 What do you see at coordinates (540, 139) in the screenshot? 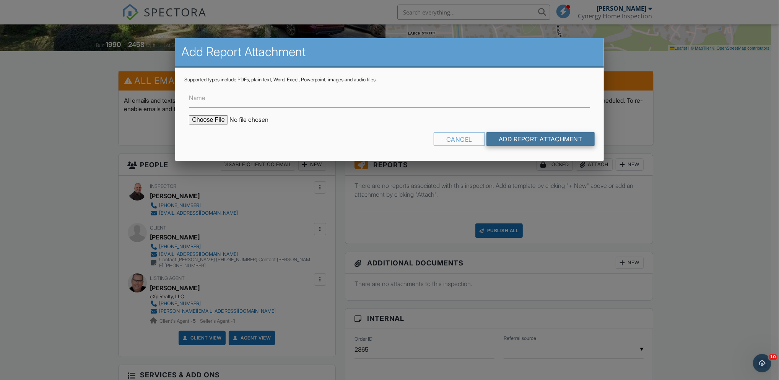
I see `input: Add Report Attachment` at bounding box center [540, 139].